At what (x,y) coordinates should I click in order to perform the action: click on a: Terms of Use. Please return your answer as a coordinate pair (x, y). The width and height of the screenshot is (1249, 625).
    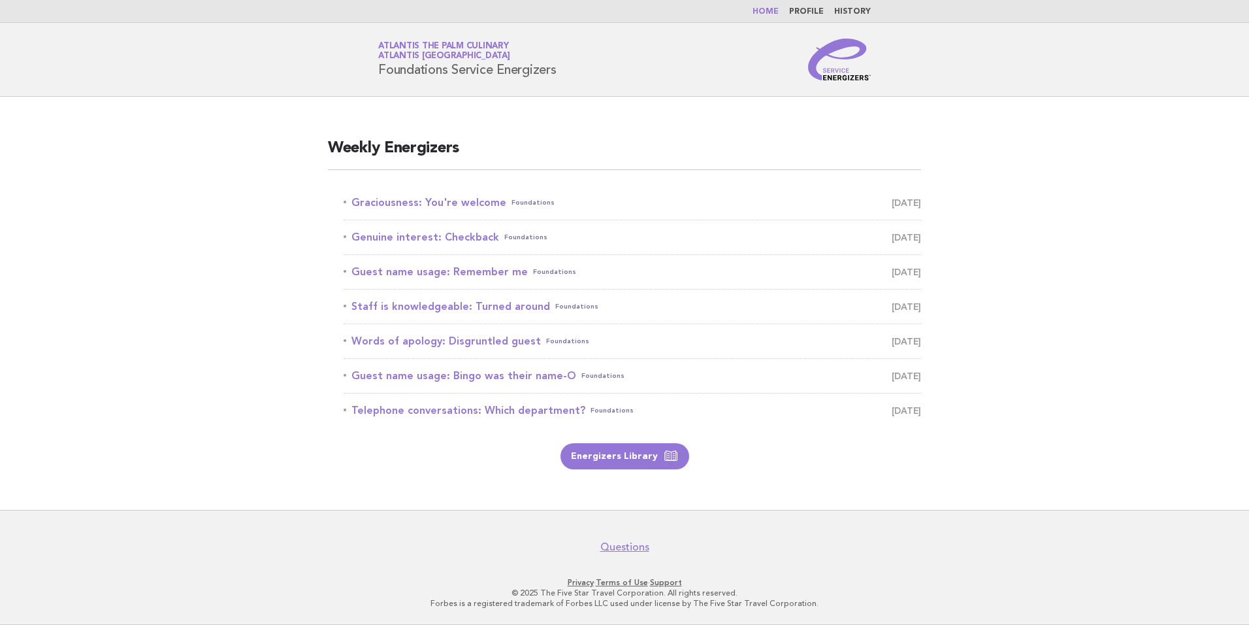
    Looking at the image, I should click on (622, 582).